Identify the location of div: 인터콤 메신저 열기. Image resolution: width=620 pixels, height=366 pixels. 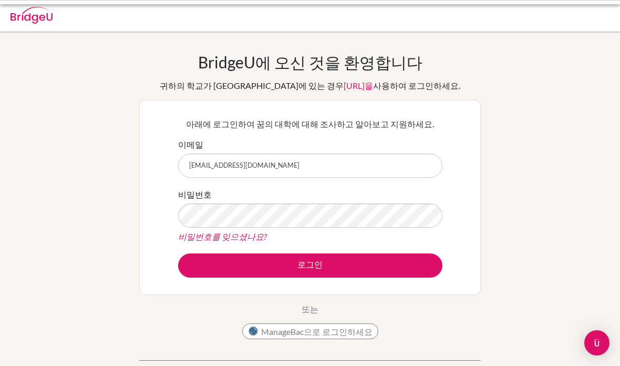
(597, 342).